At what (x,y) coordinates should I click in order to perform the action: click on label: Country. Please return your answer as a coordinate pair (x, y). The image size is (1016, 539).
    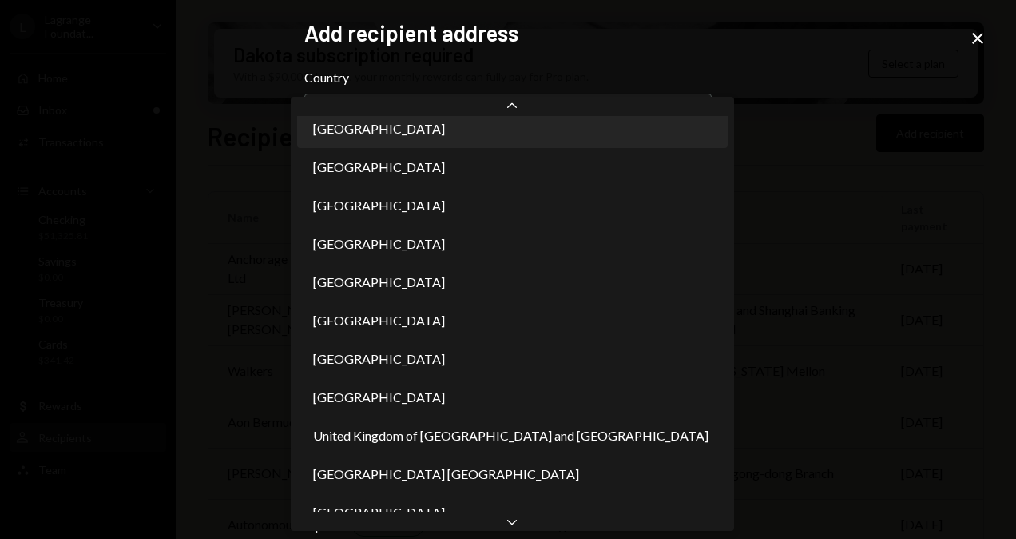
    Looking at the image, I should click on (508, 78).